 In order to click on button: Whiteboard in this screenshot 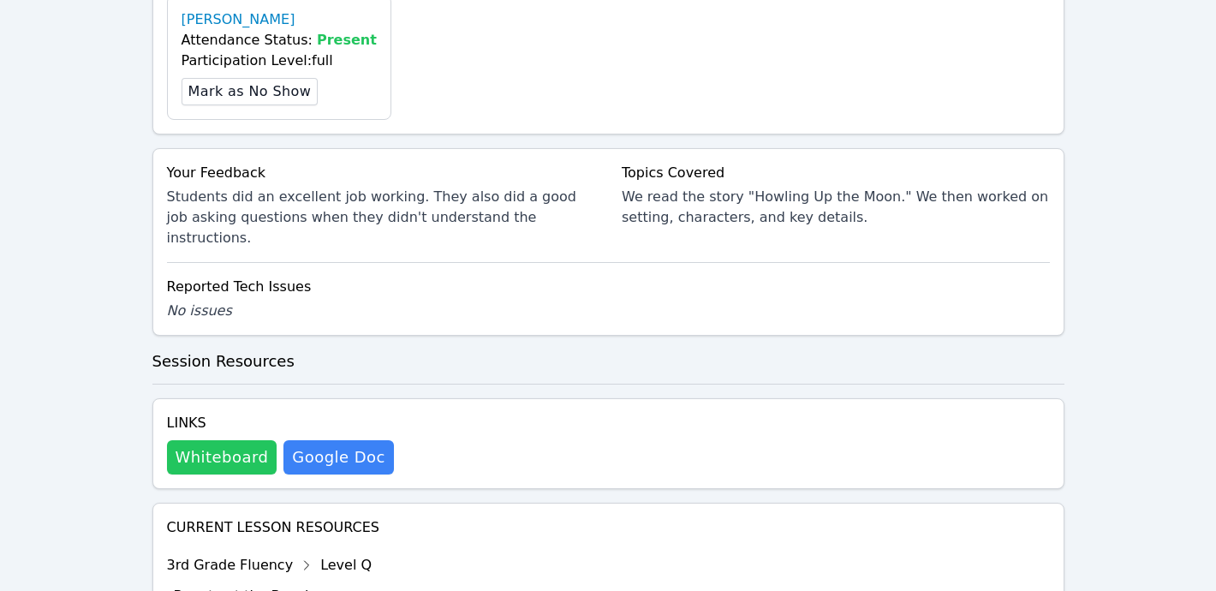, I will do `click(222, 457)`.